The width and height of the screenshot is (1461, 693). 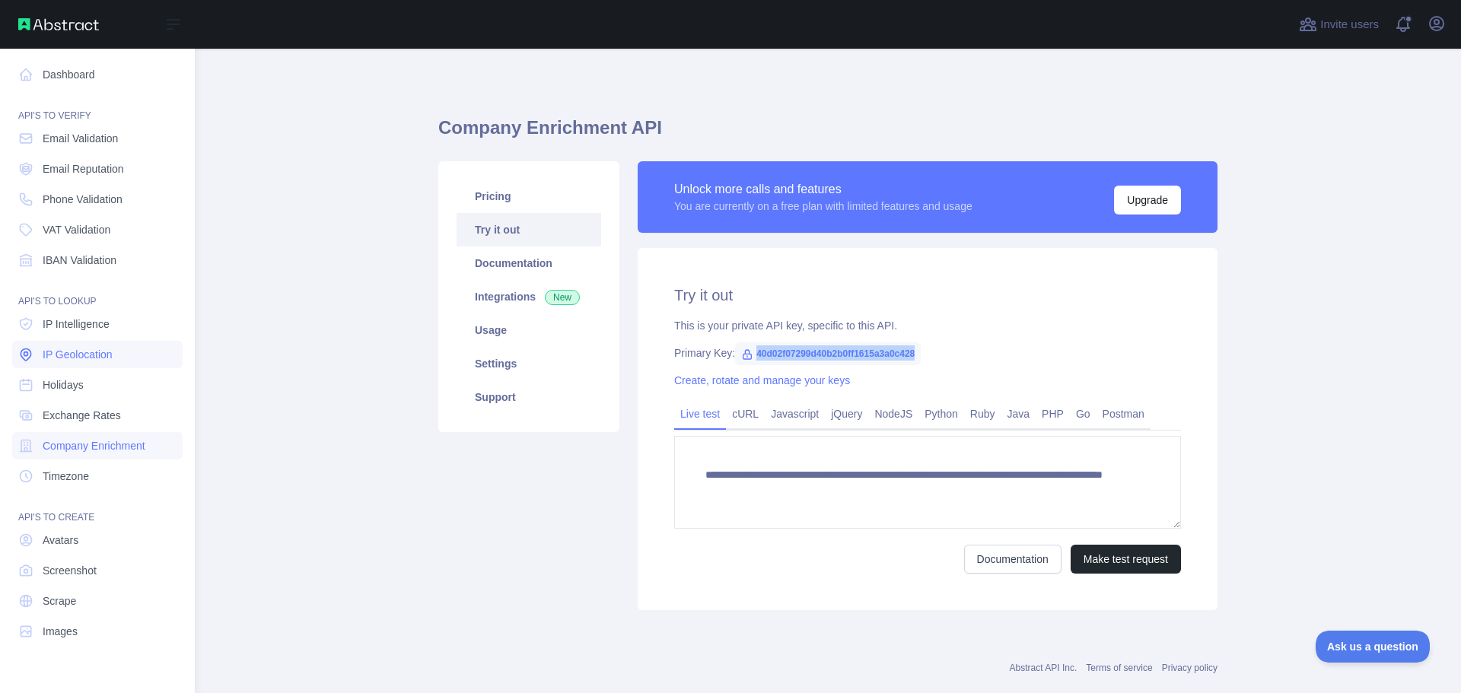 What do you see at coordinates (1118, 668) in the screenshot?
I see `a: Terms of service` at bounding box center [1118, 668].